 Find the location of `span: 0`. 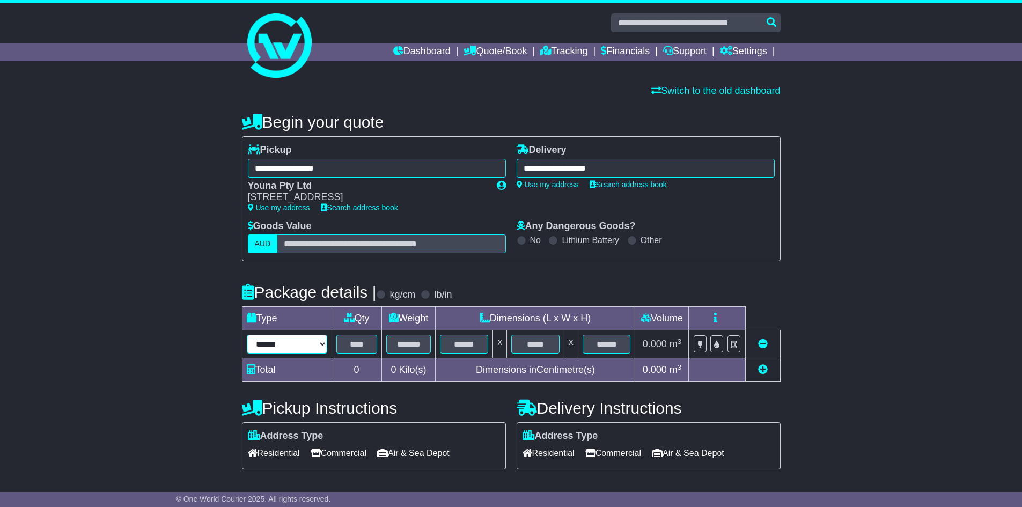

span: 0 is located at coordinates (393, 370).